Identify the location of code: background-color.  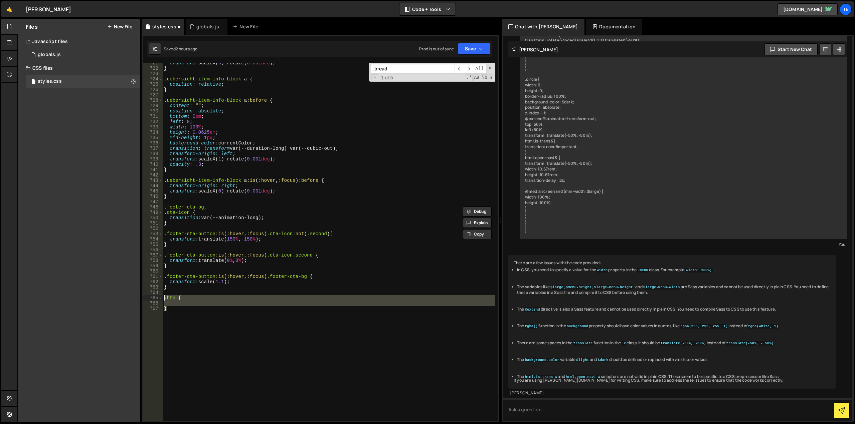
(542, 360).